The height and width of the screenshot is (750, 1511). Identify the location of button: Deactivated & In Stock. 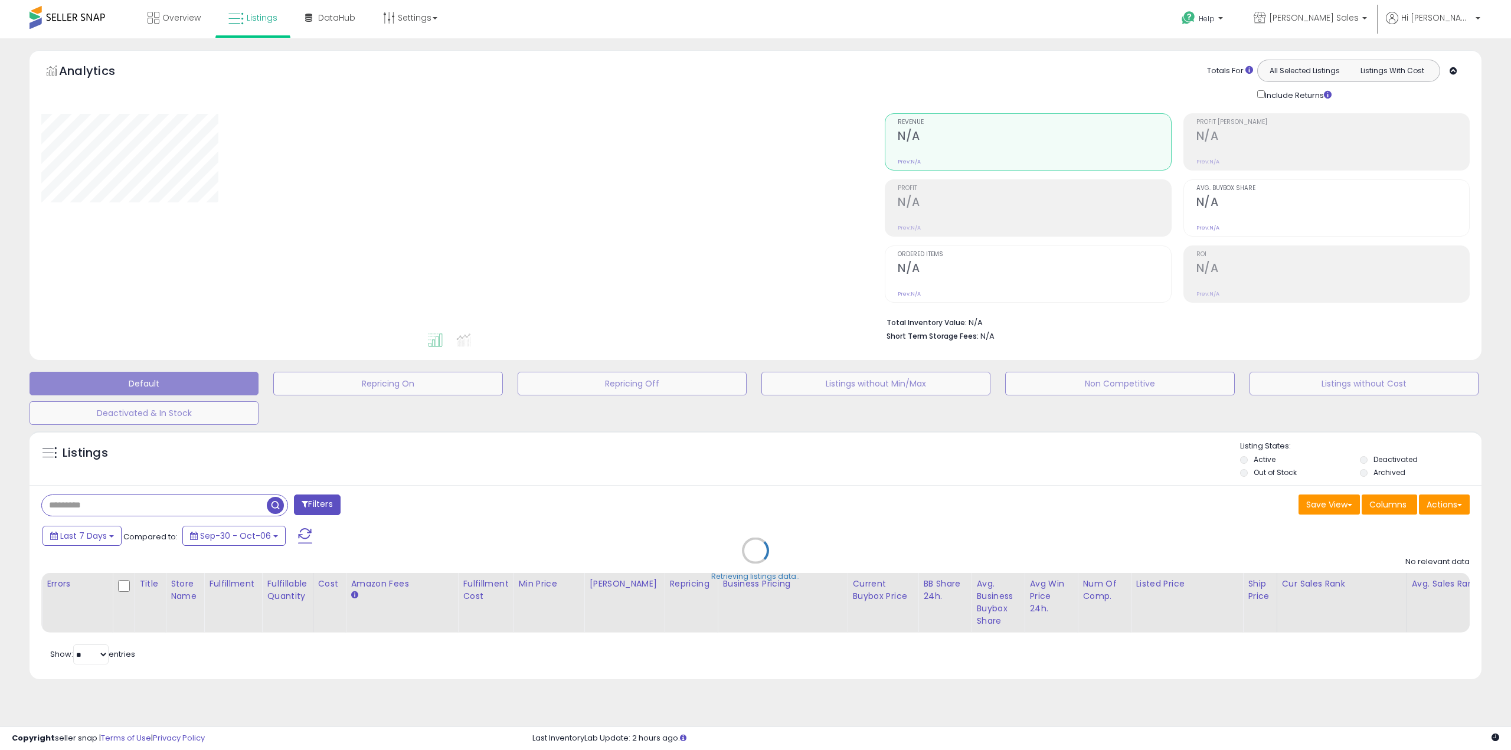
(144, 413).